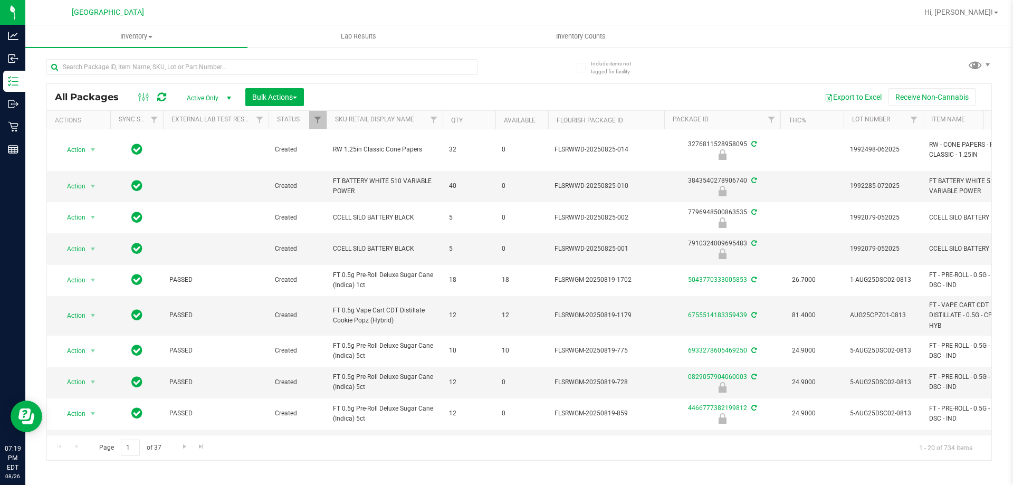  What do you see at coordinates (13, 59) in the screenshot?
I see `inline-svg: Inbound` at bounding box center [13, 59].